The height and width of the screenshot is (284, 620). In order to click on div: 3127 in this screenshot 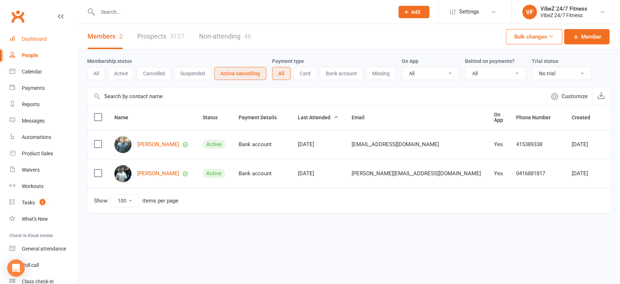, I will do `click(177, 36)`.